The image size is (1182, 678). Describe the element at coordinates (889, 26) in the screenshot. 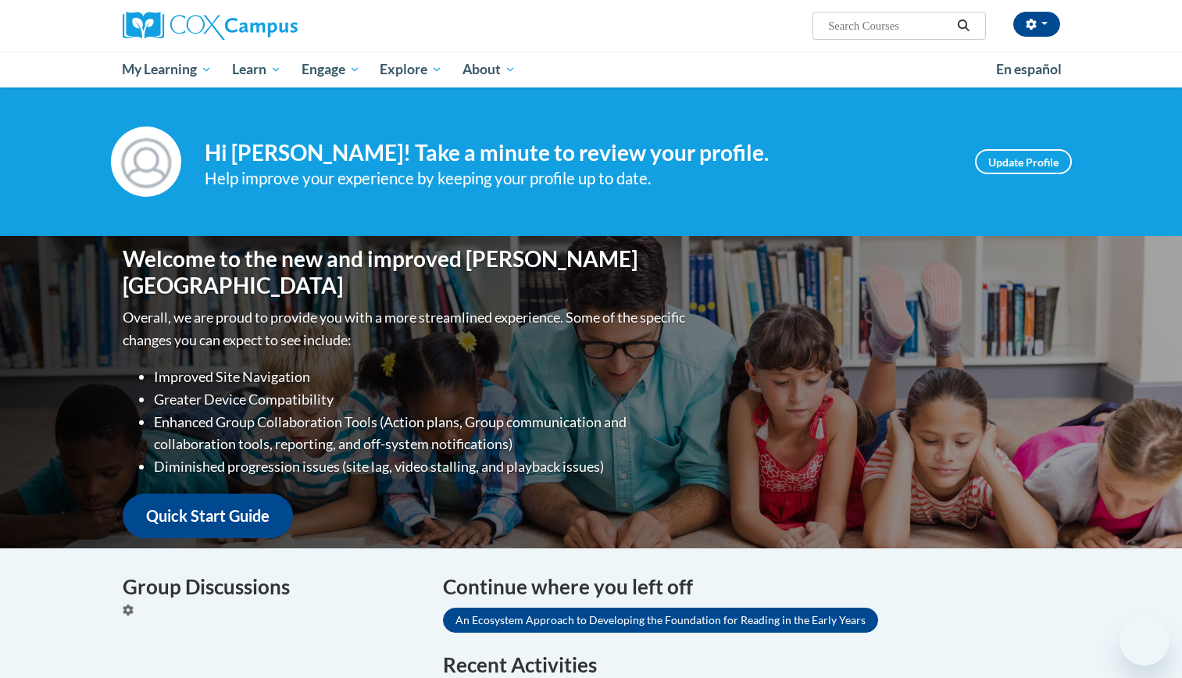

I see `input: Search Courses` at that location.